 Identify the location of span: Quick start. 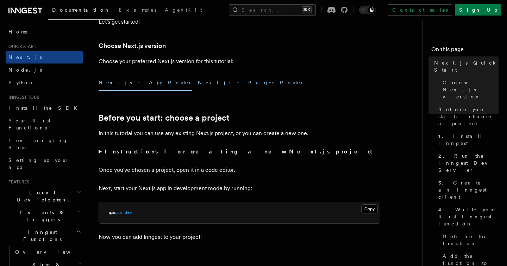
(21, 46).